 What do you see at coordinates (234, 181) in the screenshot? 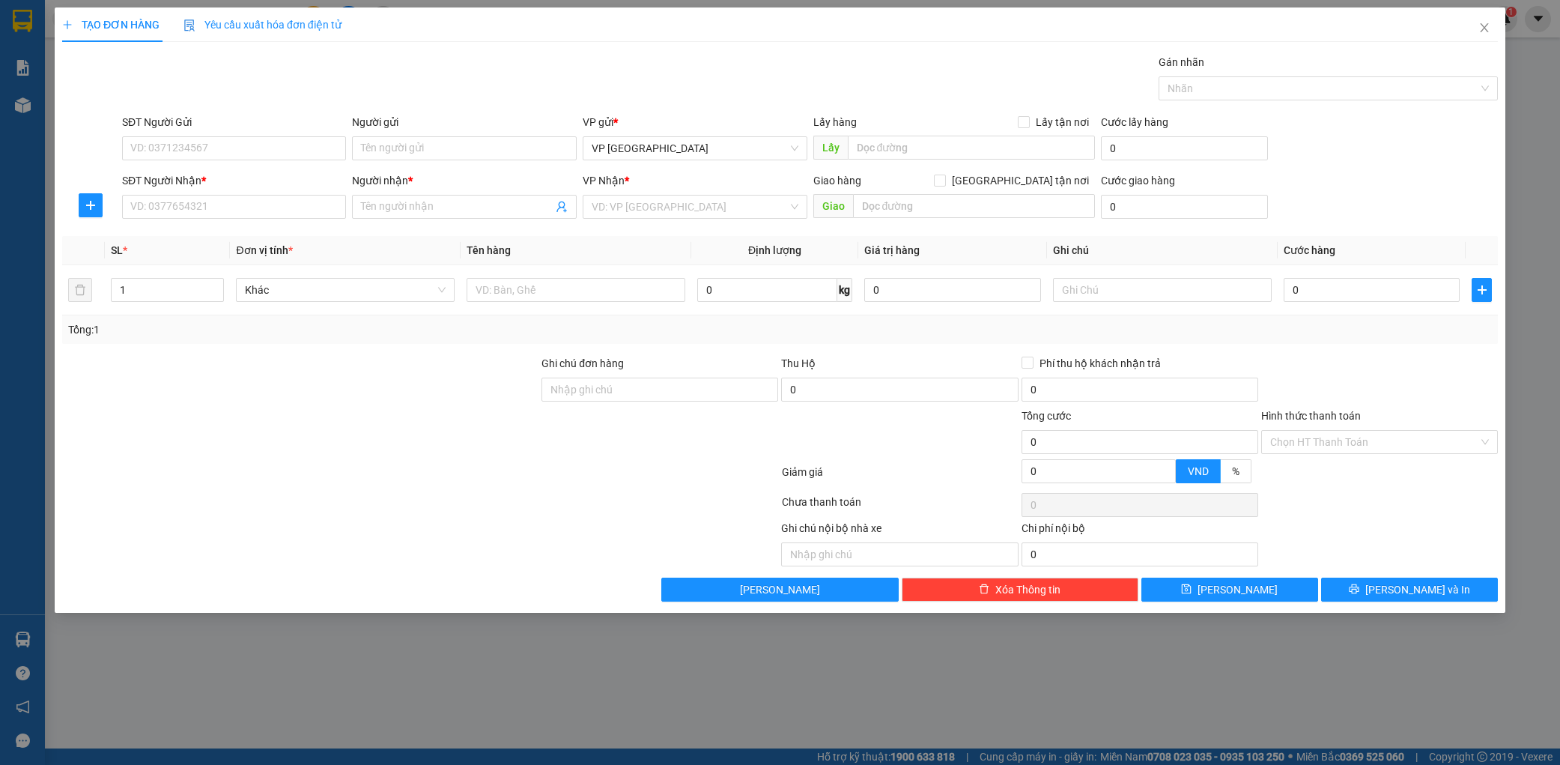
I see `div: SĐT Người Nhận` at bounding box center [234, 181].